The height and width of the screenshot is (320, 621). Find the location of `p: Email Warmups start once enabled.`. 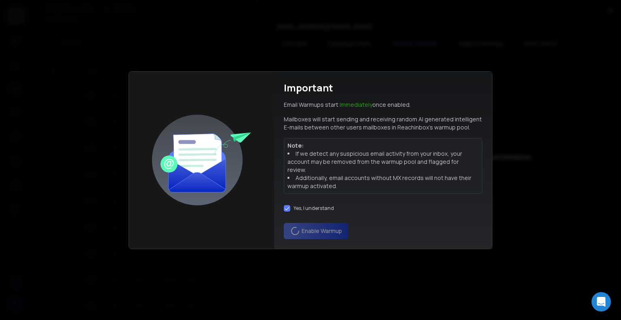

p: Email Warmups start once enabled. is located at coordinates (347, 105).